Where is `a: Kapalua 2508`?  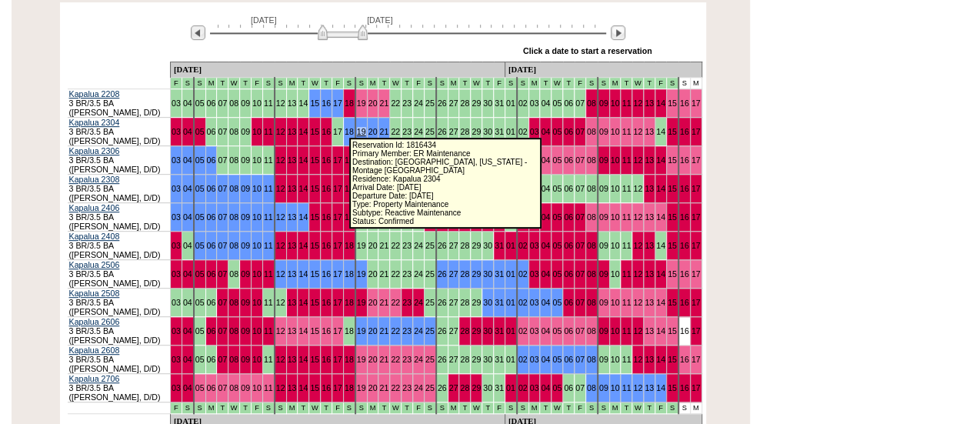 a: Kapalua 2508 is located at coordinates (95, 293).